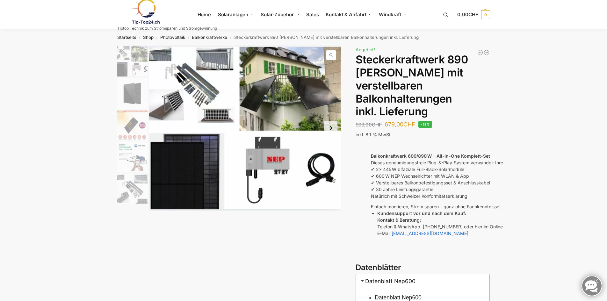 This screenshot has width=607, height=301. I want to click on h3: Datenblätter, so click(422, 267).